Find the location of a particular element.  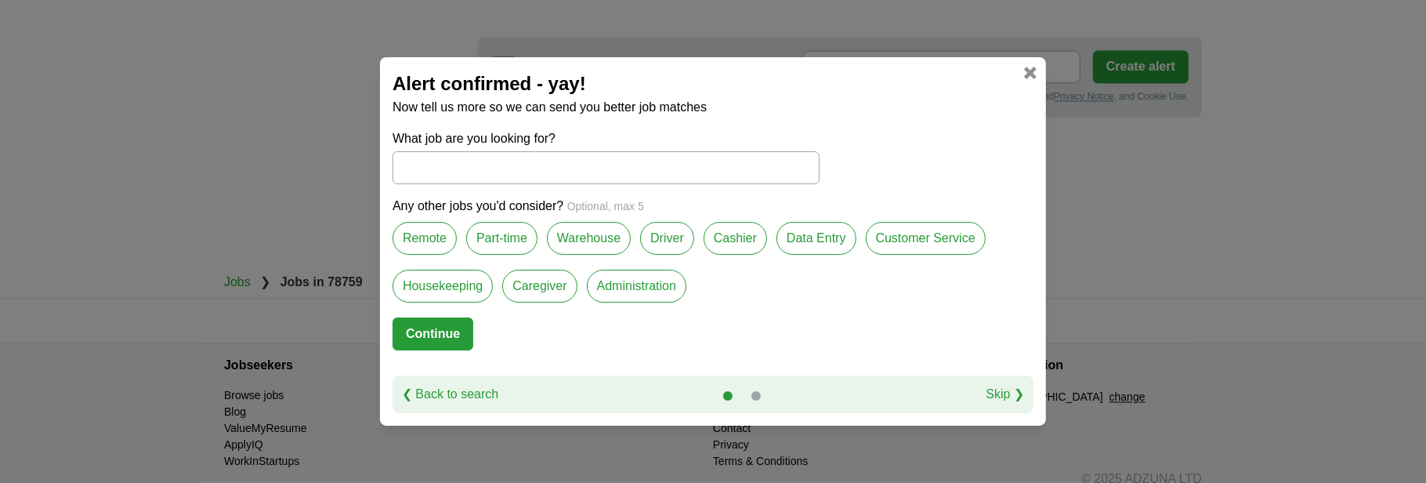

a: Skip ❯ is located at coordinates (1005, 394).